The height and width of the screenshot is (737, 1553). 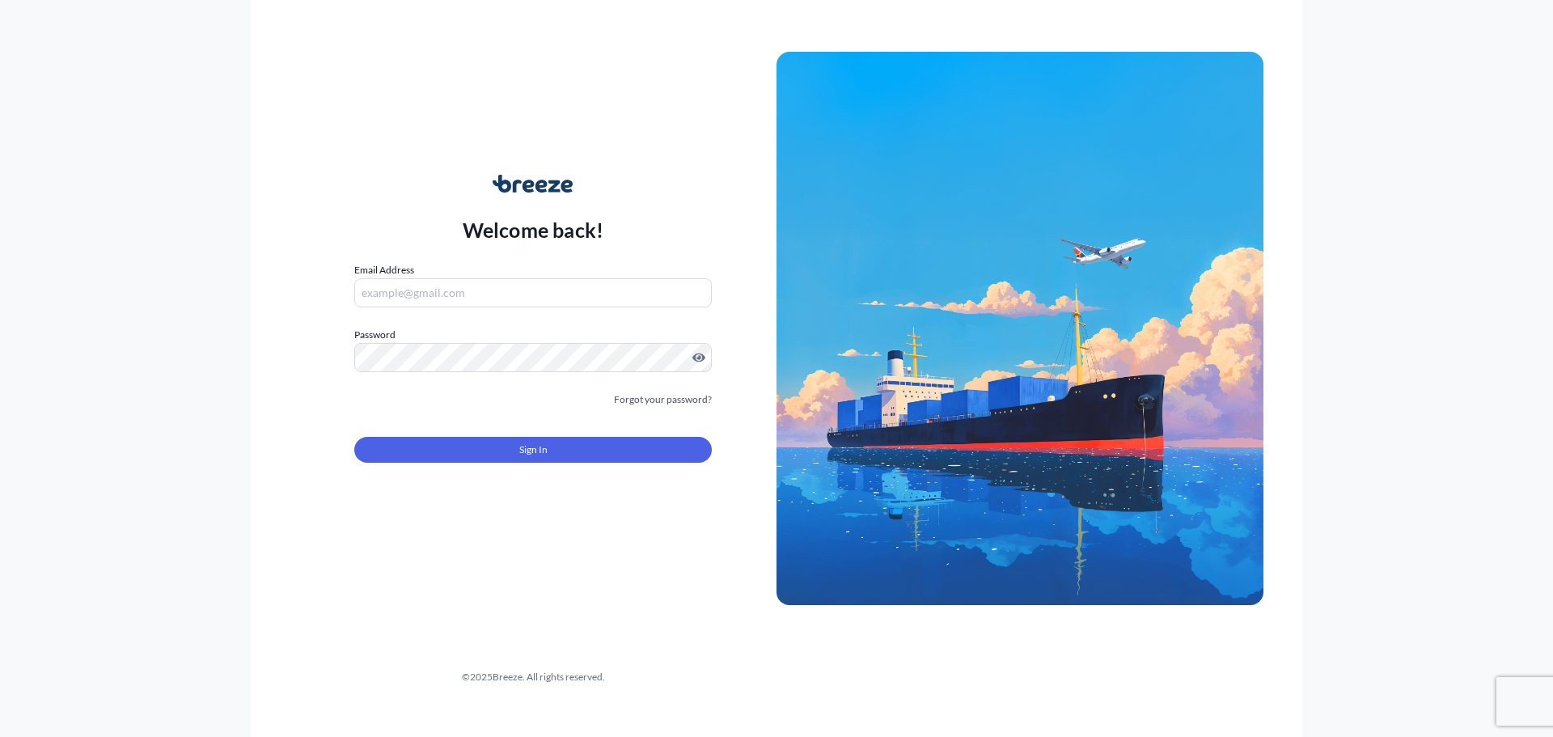 I want to click on label: Email Address, so click(x=384, y=270).